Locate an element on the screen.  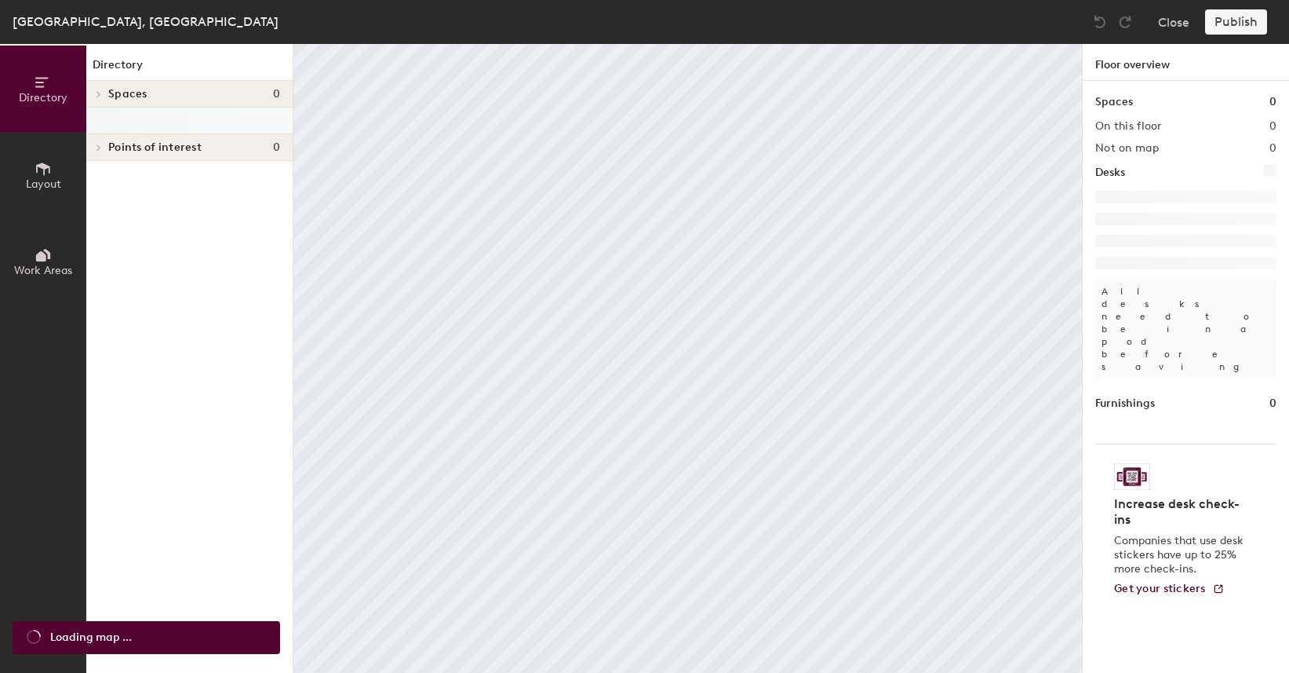
img: Undo is located at coordinates (1100, 22).